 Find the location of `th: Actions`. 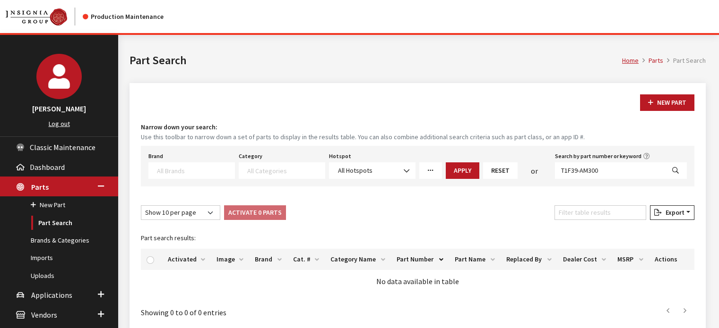

th: Actions is located at coordinates (666, 259).